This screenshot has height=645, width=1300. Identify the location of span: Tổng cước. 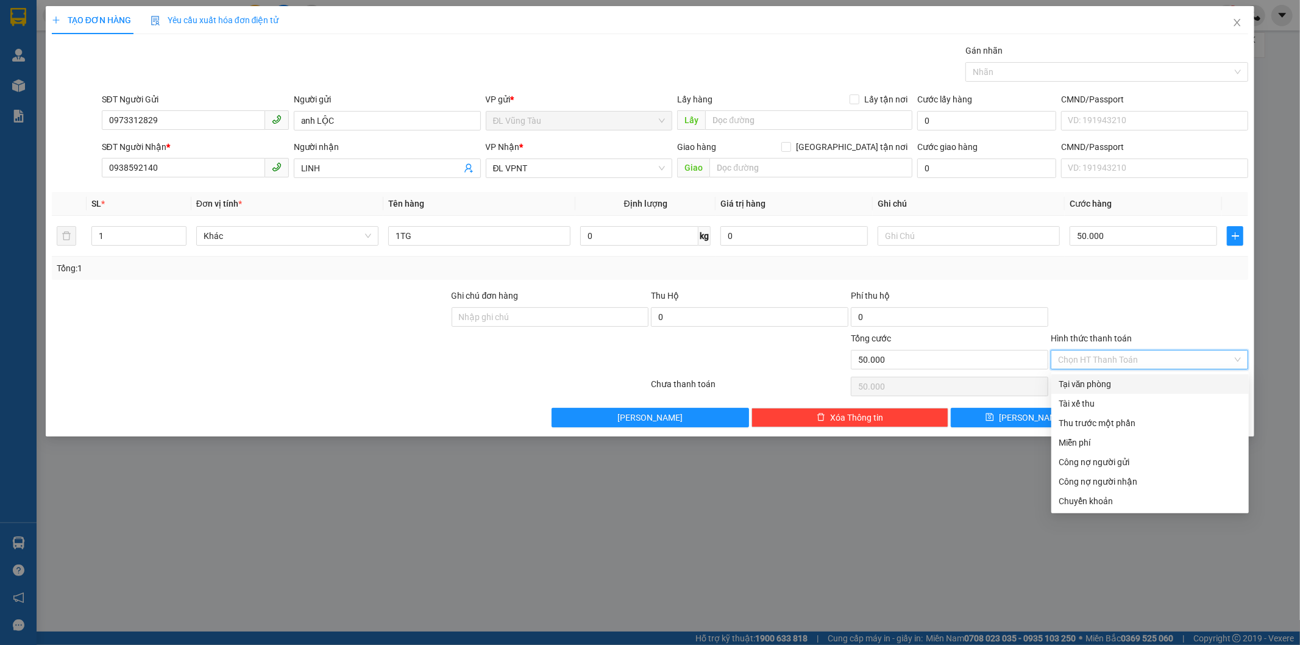
(871, 338).